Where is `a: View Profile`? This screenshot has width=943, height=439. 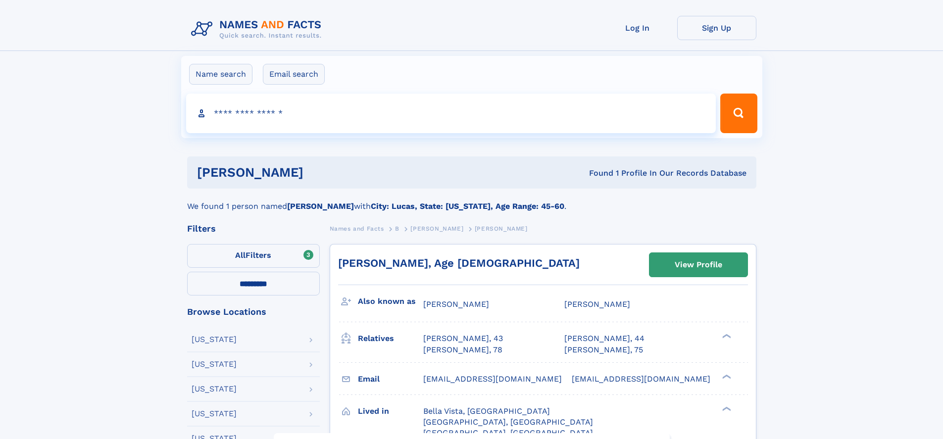 a: View Profile is located at coordinates (698, 265).